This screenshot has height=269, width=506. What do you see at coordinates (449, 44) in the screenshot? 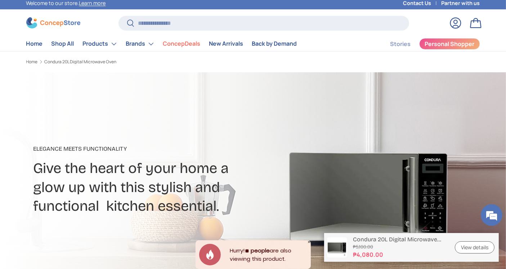
I see `span: Personal Shopper` at bounding box center [449, 44].